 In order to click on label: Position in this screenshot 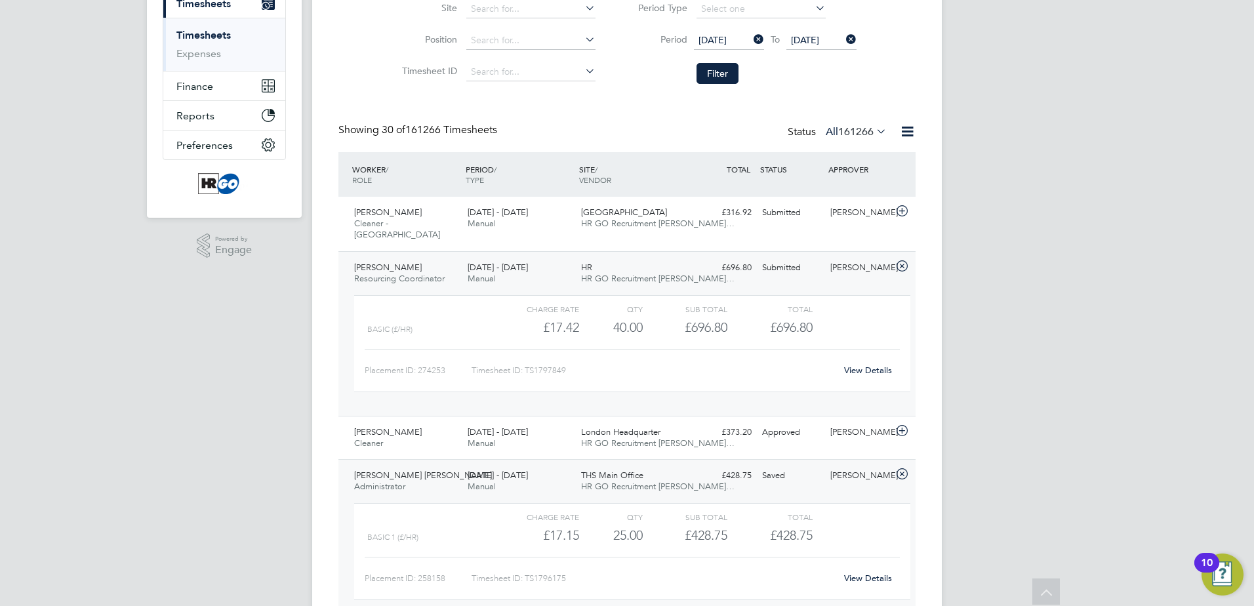, I will do `click(428, 39)`.